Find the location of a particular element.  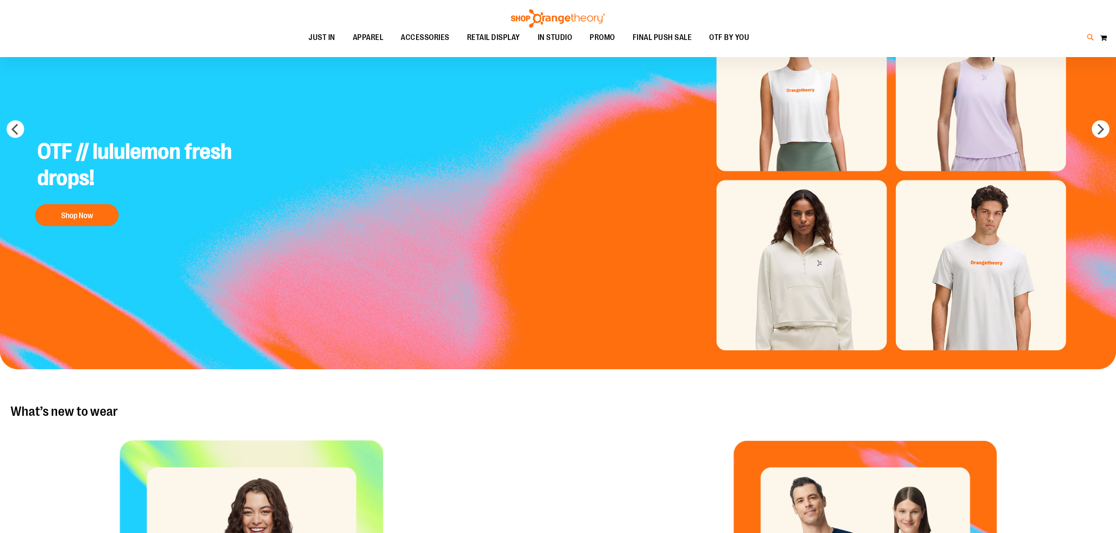

span: APPAREL is located at coordinates (368, 37).